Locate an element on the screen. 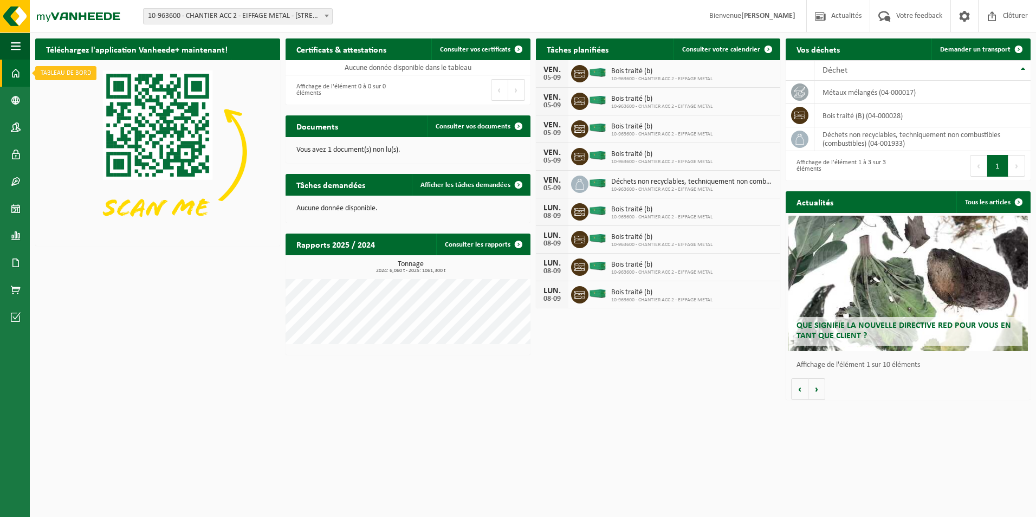 The image size is (1036, 517). a: Tous les articles is located at coordinates (993, 202).